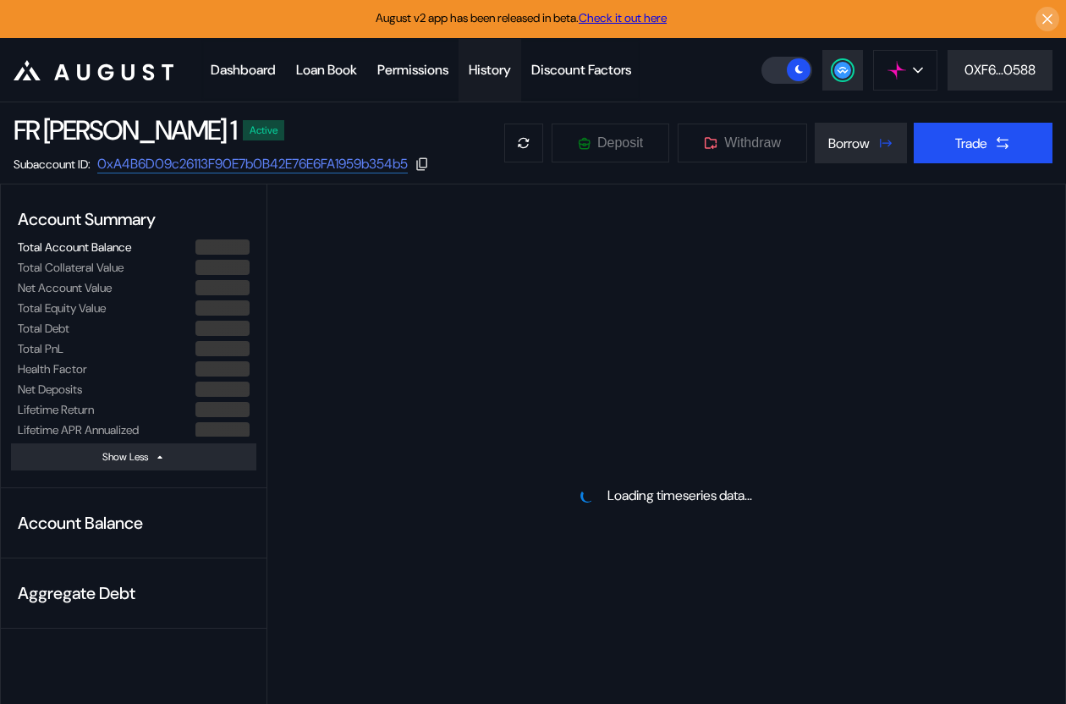  I want to click on div: Account Summary, so click(134, 219).